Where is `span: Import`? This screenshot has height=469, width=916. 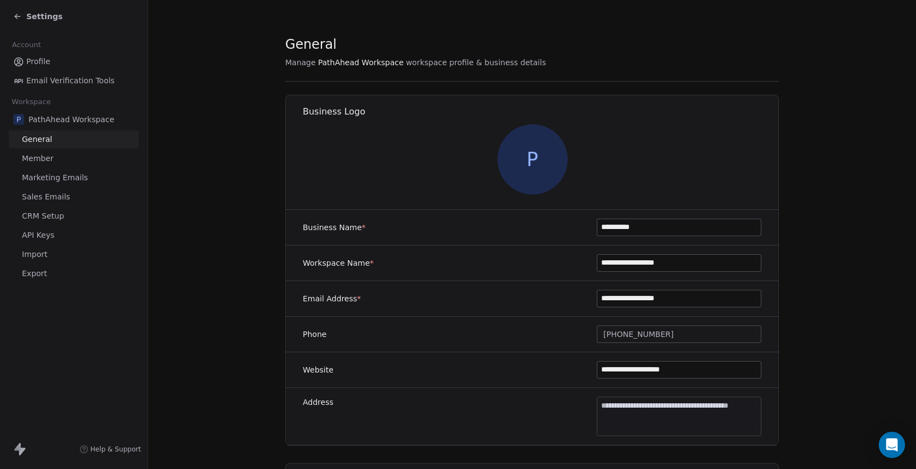
span: Import is located at coordinates (35, 254).